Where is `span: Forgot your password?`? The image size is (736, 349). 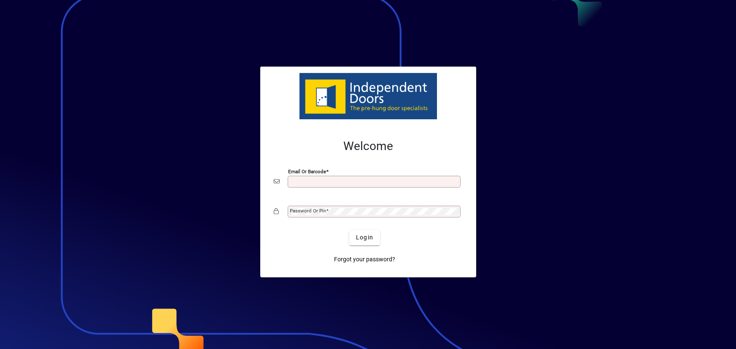 span: Forgot your password? is located at coordinates (364, 259).